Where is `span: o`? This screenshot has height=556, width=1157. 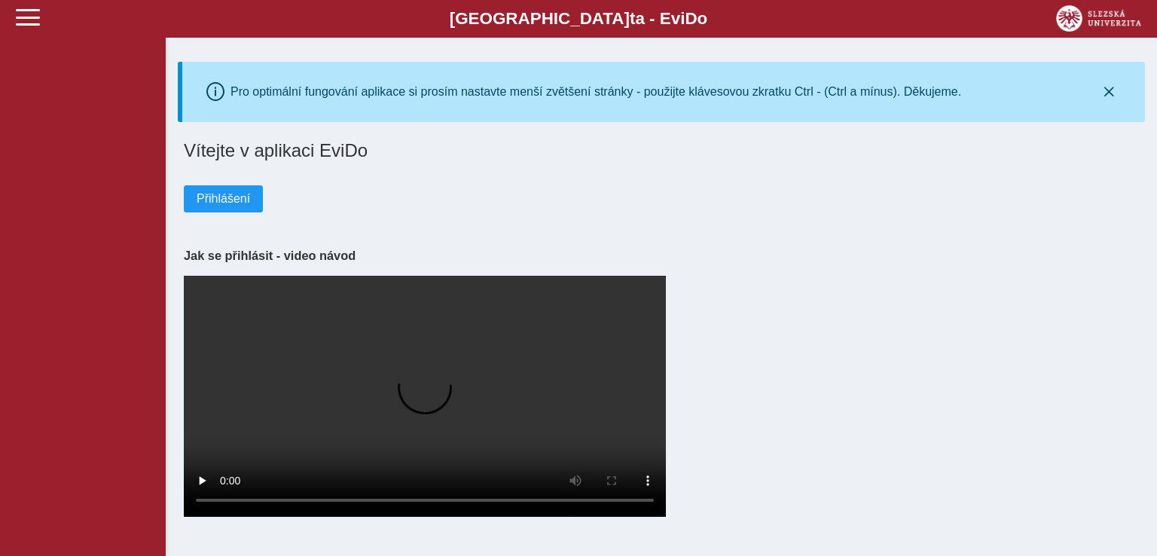
span: o is located at coordinates (703, 18).